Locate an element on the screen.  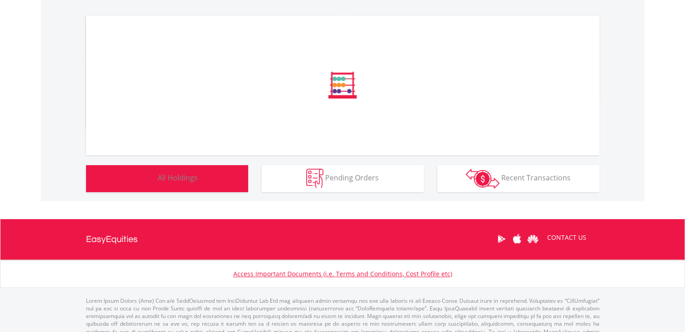
a: CONTACT US is located at coordinates (567, 238).